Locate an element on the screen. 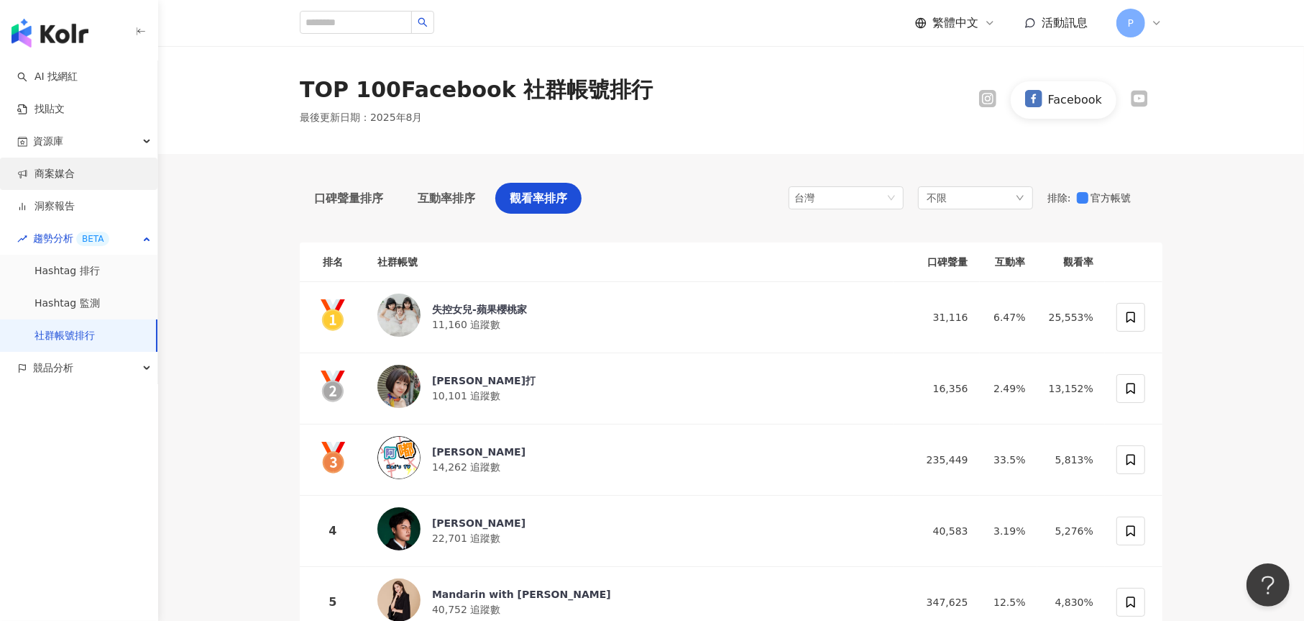 This screenshot has height=621, width=1304. span: 22,701 追蹤數 is located at coordinates (466, 538).